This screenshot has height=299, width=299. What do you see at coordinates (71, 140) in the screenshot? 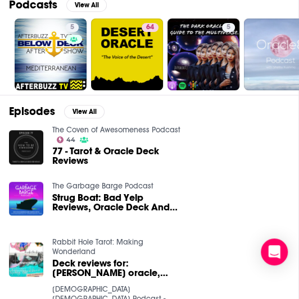
I see `span: 44` at bounding box center [71, 140].